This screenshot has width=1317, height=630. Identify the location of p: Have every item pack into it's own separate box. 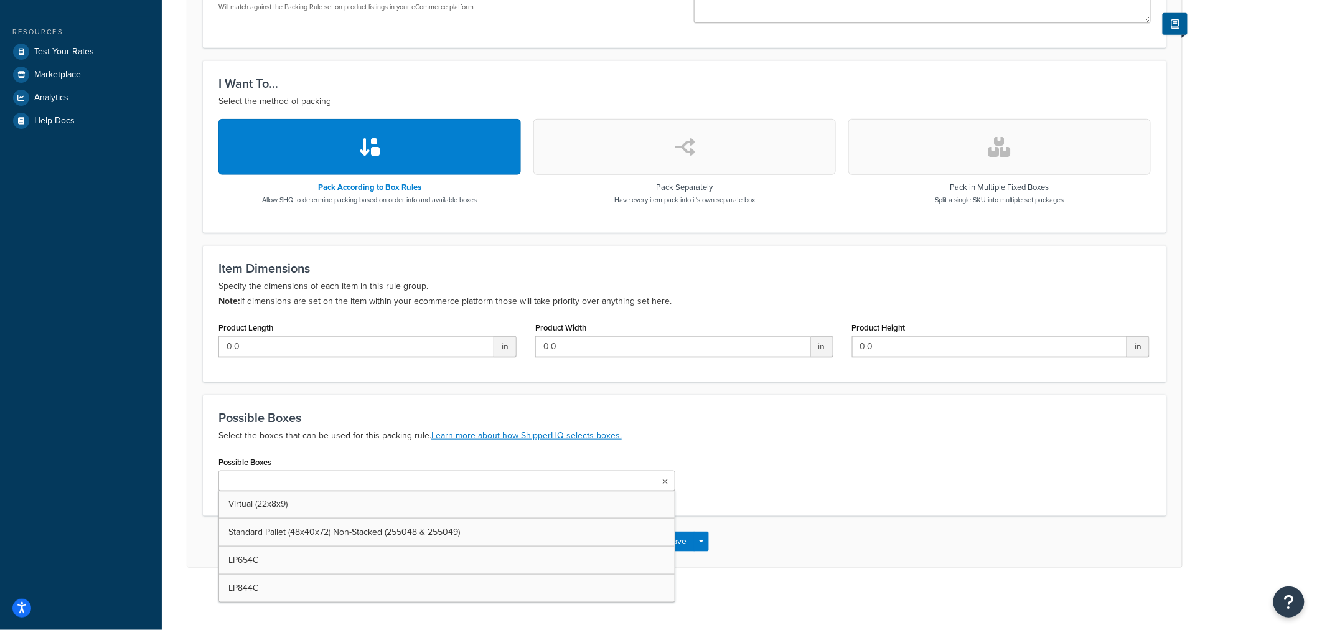
(685, 200).